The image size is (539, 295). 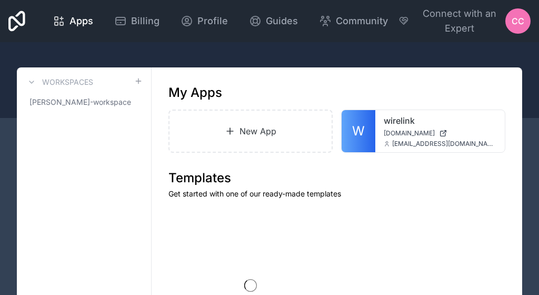 I want to click on h3: Workspaces, so click(x=67, y=82).